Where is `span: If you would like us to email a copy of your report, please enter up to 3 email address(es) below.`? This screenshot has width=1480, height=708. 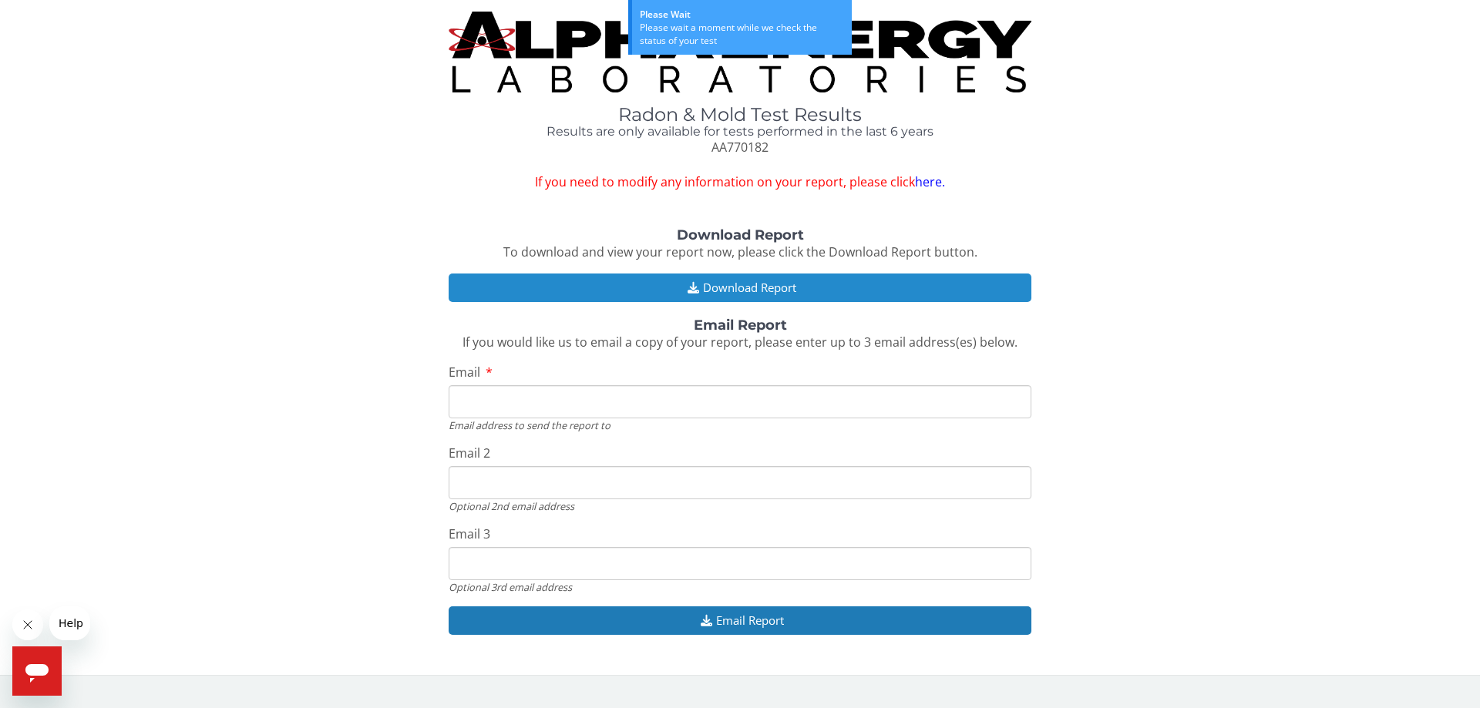
span: If you would like us to email a copy of your report, please enter up to 3 email address(es) below. is located at coordinates (740, 342).